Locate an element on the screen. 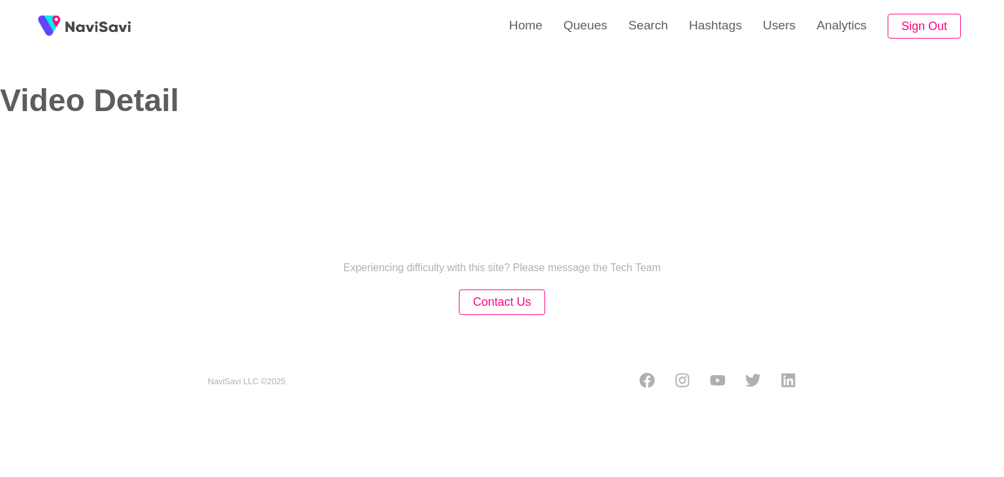 This screenshot has width=1004, height=477. p: Experiencing difficulty with this site? Please message the Tech Team is located at coordinates (502, 268).